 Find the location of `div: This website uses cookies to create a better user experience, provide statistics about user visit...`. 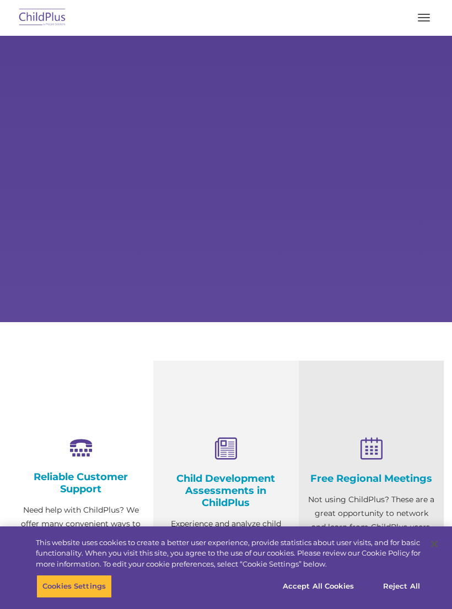

div: This website uses cookies to create a better user experience, provide statistics about user visit... is located at coordinates (228, 553).